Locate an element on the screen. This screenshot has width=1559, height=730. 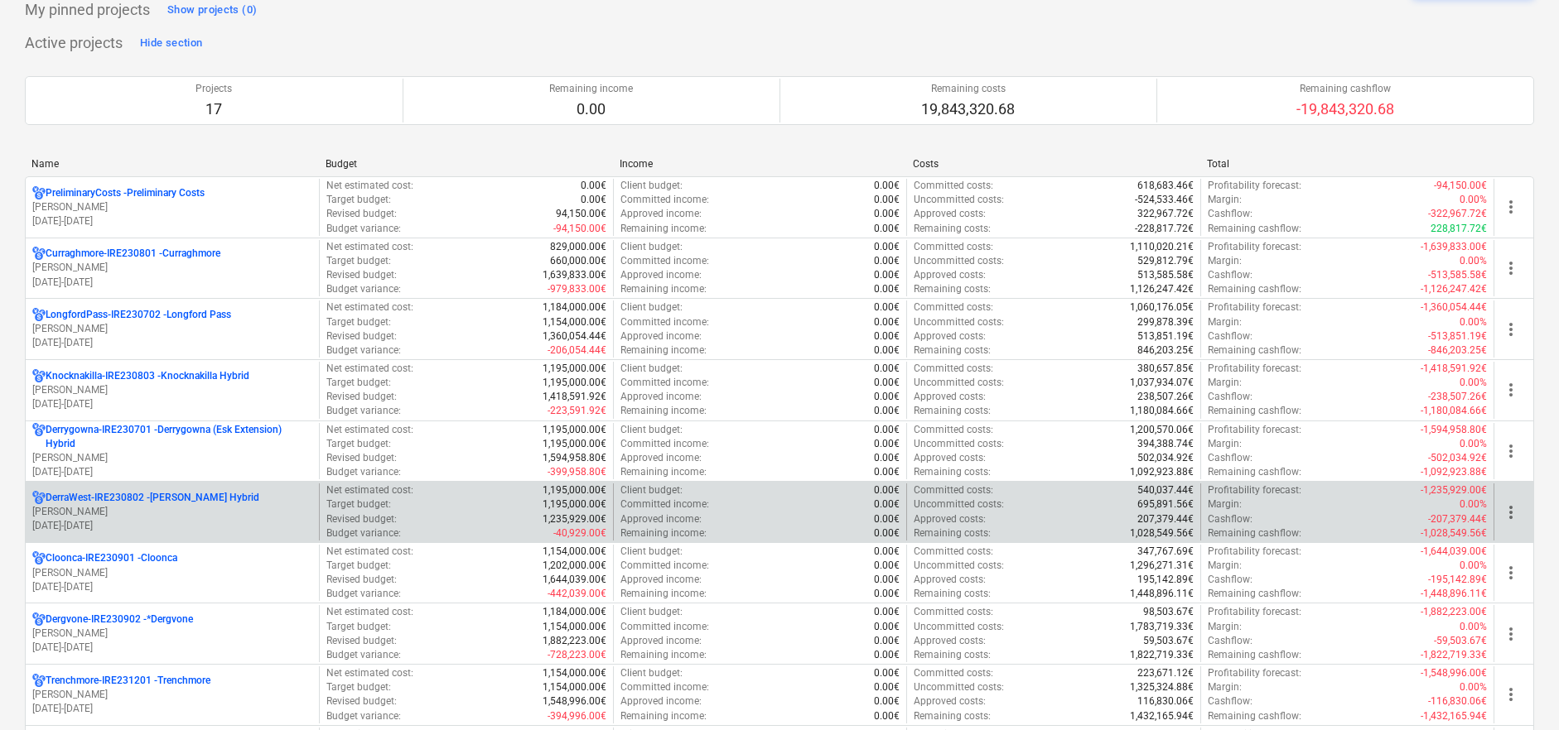
p: 529,812.79€ is located at coordinates (1165, 261).